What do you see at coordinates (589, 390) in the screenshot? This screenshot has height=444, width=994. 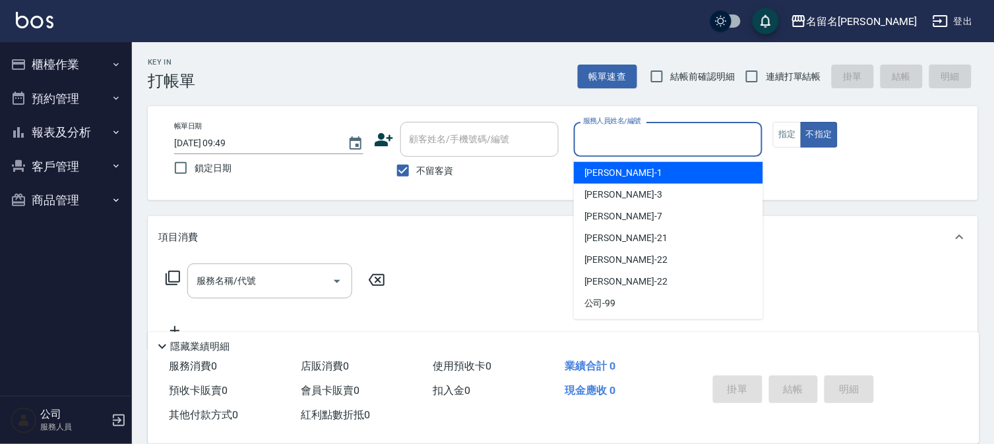 I see `span: 現金應收 0` at bounding box center [589, 390].